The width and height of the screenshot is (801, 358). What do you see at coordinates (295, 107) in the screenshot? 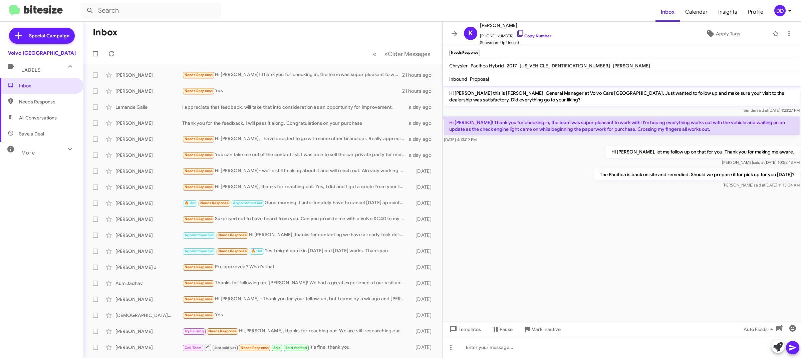
I see `div: I appreciate that feedback, will take that into consideration as an opportunity for improvement.` at bounding box center [295, 107].